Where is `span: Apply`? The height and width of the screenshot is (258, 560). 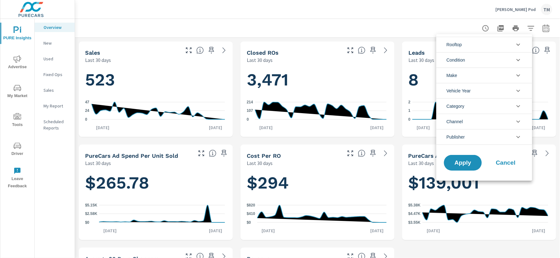 span: Apply is located at coordinates (463, 163).